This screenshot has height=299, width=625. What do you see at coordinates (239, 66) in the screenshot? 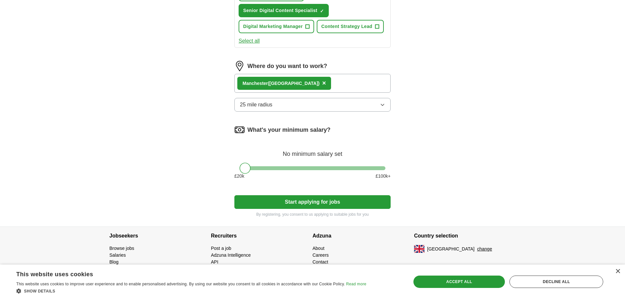
I see `img: location.png` at bounding box center [239, 66].